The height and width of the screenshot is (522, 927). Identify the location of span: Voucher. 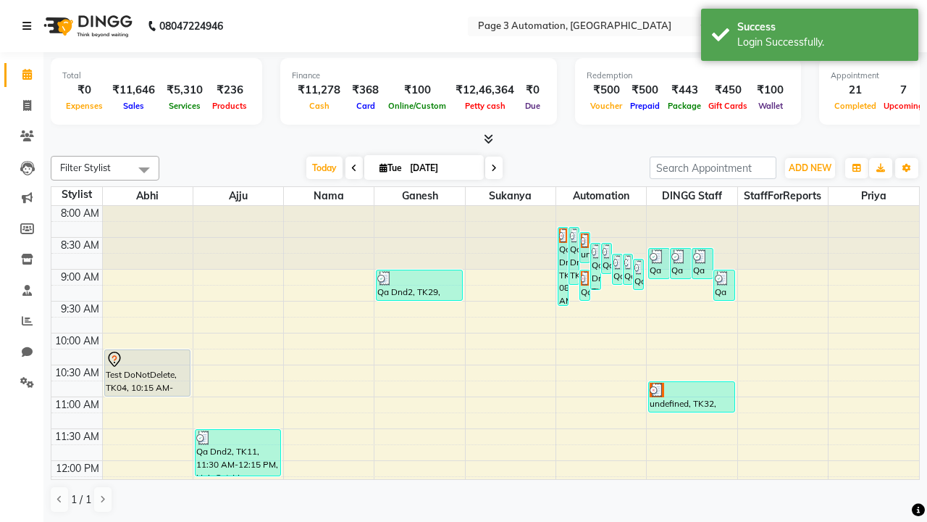
(606, 106).